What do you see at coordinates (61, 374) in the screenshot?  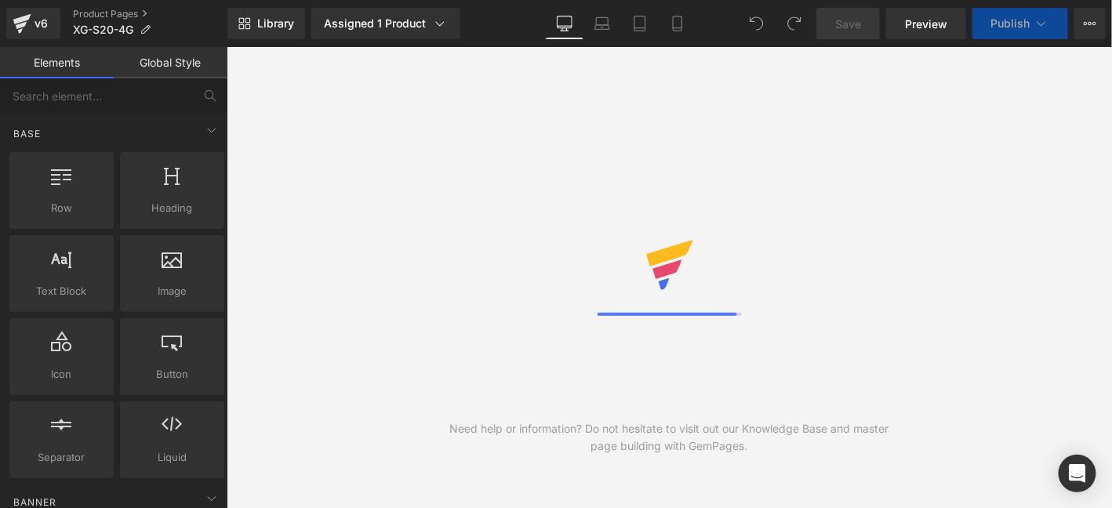 I see `span: Icon` at bounding box center [61, 374].